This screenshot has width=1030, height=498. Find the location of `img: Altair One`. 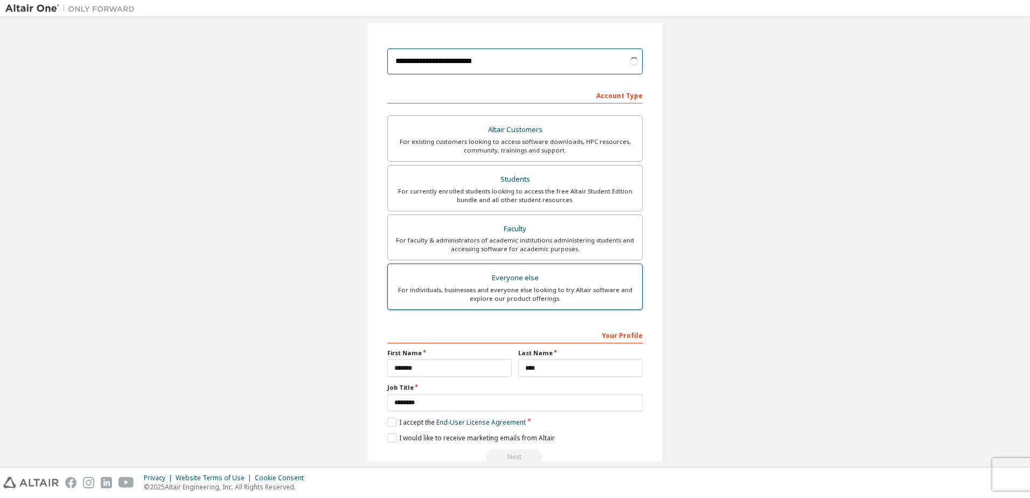

img: Altair One is located at coordinates (73, 9).